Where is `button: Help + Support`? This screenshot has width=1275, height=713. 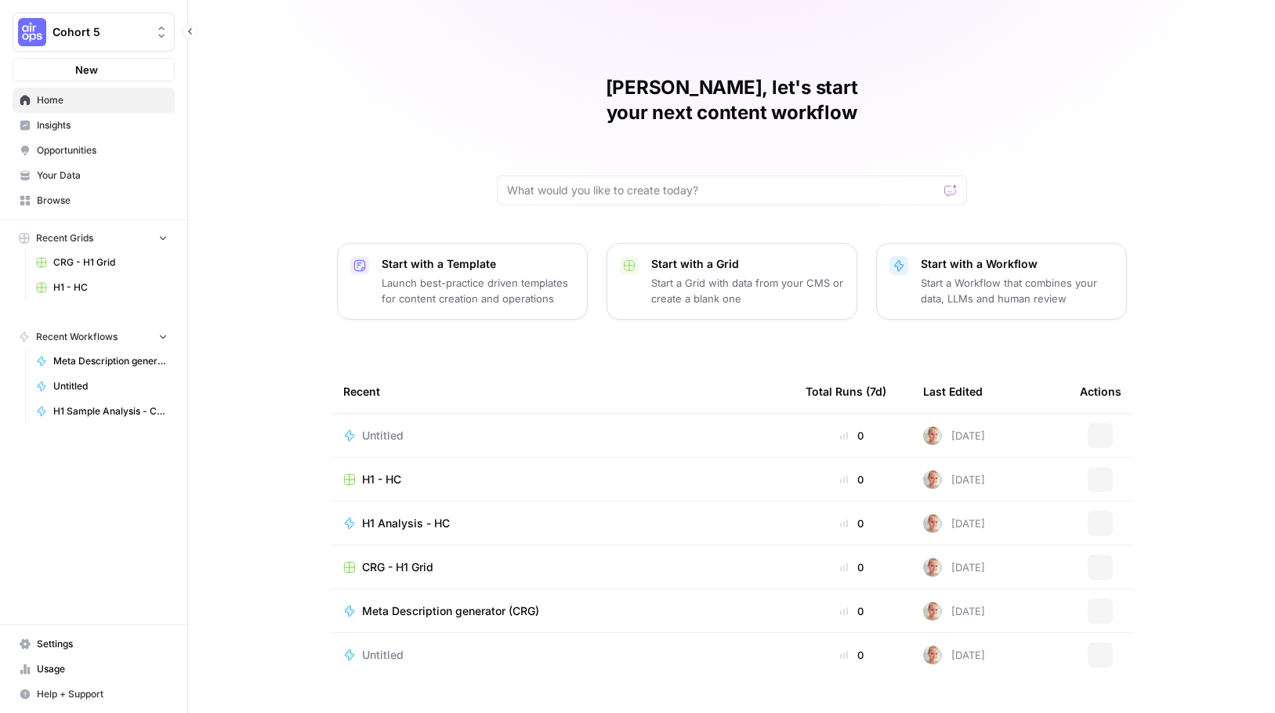
button: Help + Support is located at coordinates (93, 694).